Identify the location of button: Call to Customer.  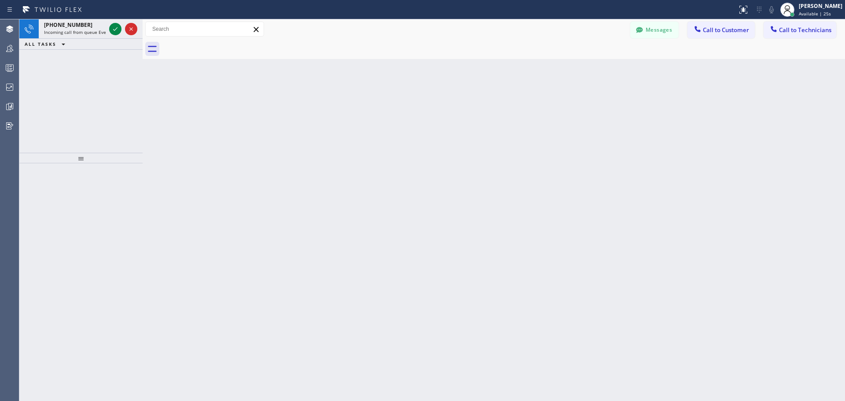
(721, 30).